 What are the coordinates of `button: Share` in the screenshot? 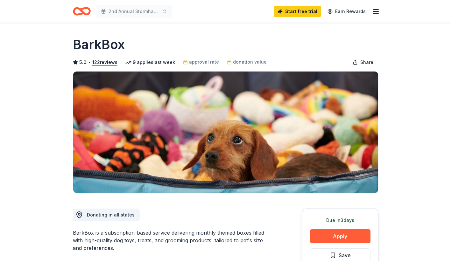 It's located at (363, 62).